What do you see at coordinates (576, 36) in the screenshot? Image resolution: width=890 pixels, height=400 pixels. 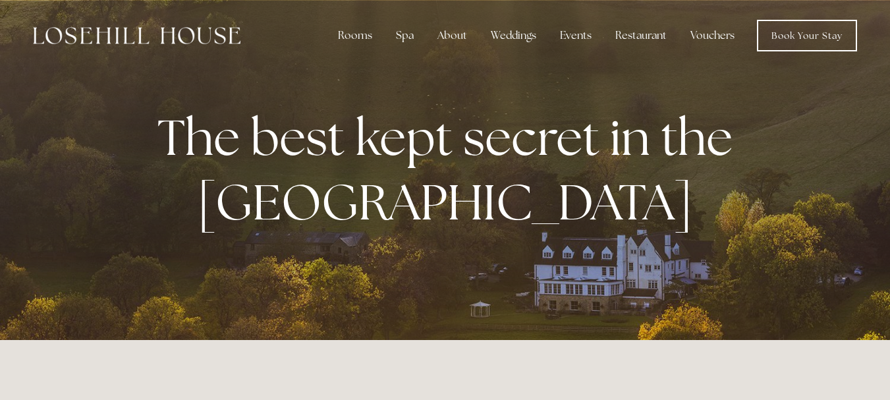 I see `div: Events` at bounding box center [576, 36].